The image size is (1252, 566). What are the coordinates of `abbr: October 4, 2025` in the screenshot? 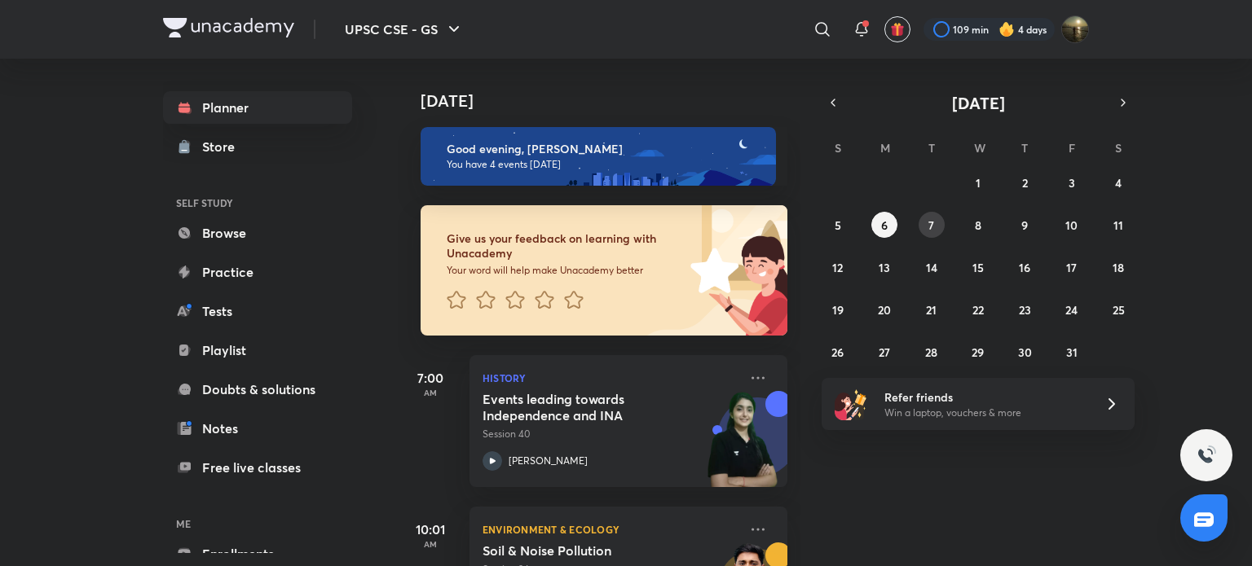 It's located at (1118, 183).